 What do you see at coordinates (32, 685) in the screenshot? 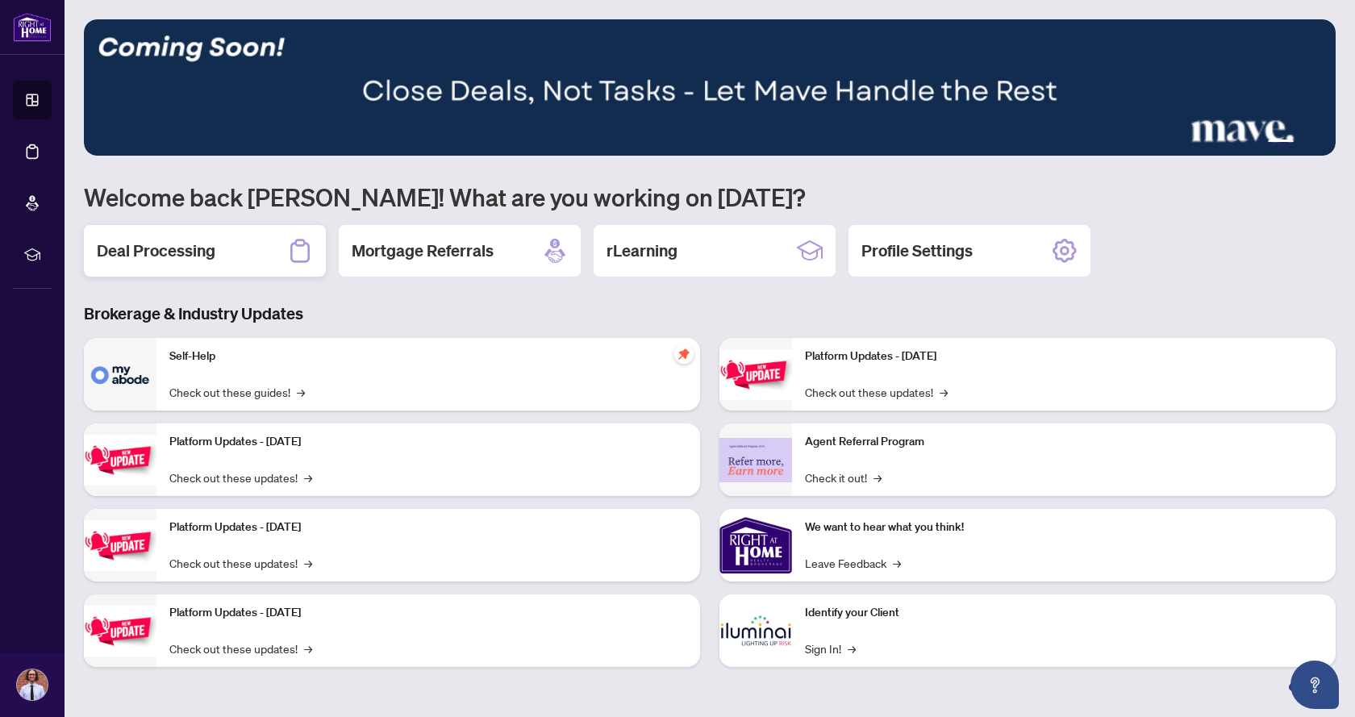
I see `img: Profile Icon` at bounding box center [32, 685].